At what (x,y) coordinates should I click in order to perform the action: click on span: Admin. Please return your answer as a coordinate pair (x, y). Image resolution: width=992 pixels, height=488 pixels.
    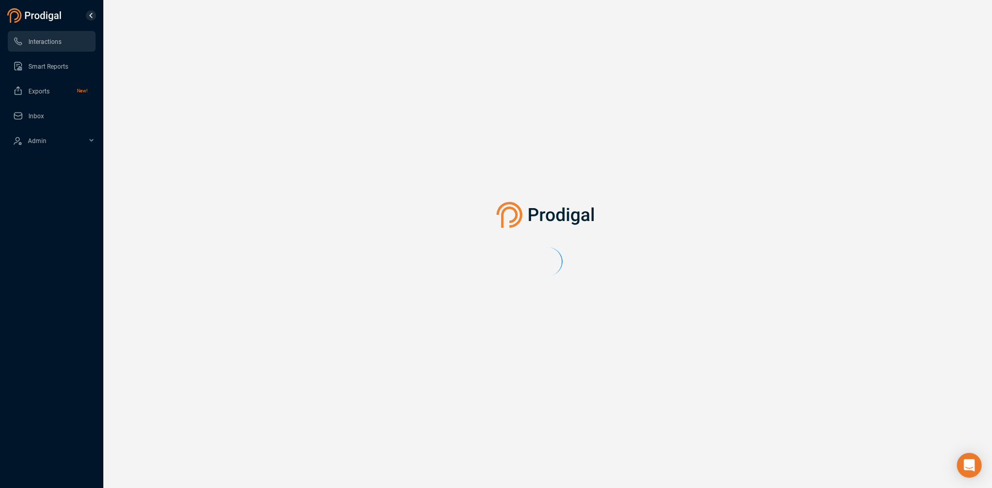
    Looking at the image, I should click on (37, 141).